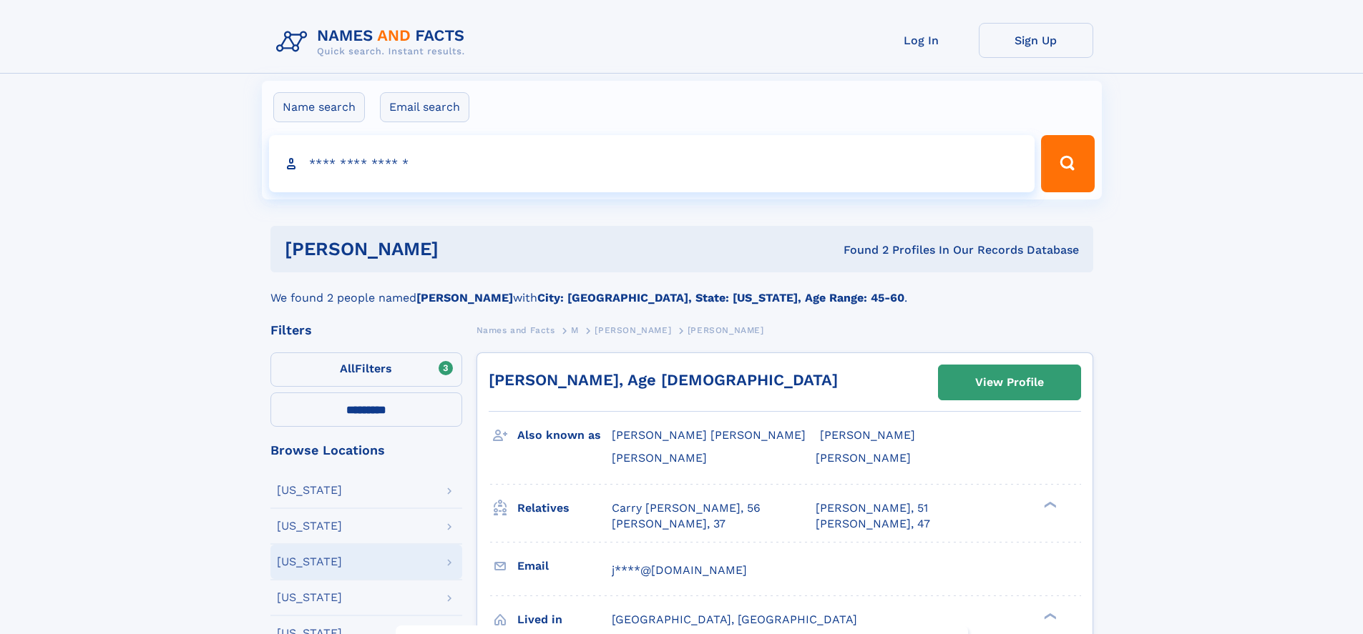 This screenshot has height=634, width=1363. I want to click on h3: Relatives, so click(564, 509).